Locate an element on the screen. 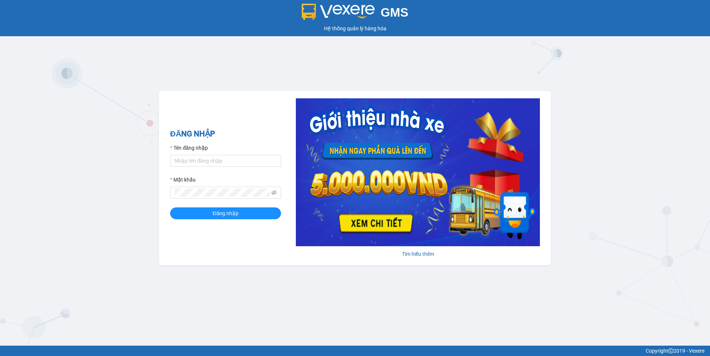  span: Đăng nhập is located at coordinates (225, 213).